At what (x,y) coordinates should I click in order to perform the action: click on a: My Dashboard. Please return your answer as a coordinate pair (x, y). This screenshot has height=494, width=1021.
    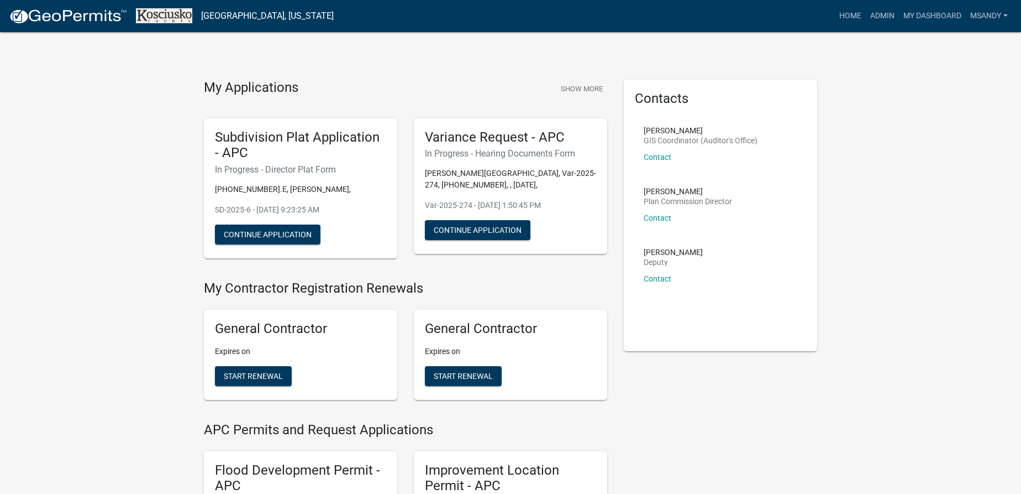
    Looking at the image, I should click on (932, 16).